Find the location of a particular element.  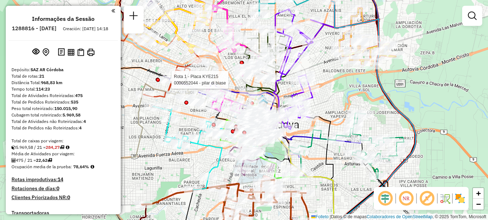

img: UDC - Córdoba is located at coordinates (264, 103).